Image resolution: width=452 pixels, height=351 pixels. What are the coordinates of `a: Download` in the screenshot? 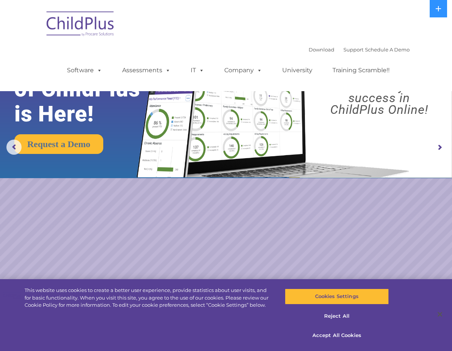 It's located at (322, 50).